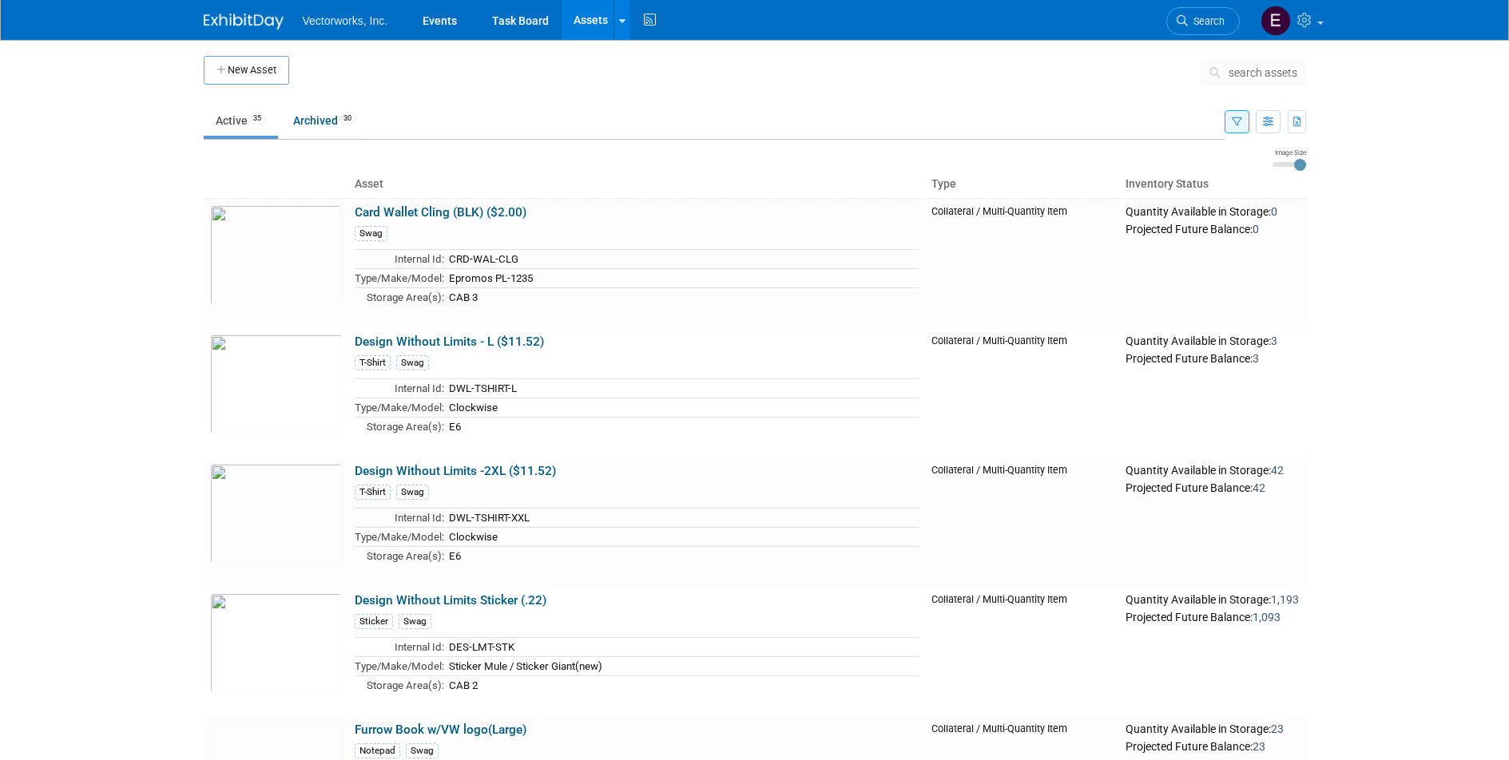  I want to click on td: Sticker Mule / Sticker Giant(new), so click(681, 666).